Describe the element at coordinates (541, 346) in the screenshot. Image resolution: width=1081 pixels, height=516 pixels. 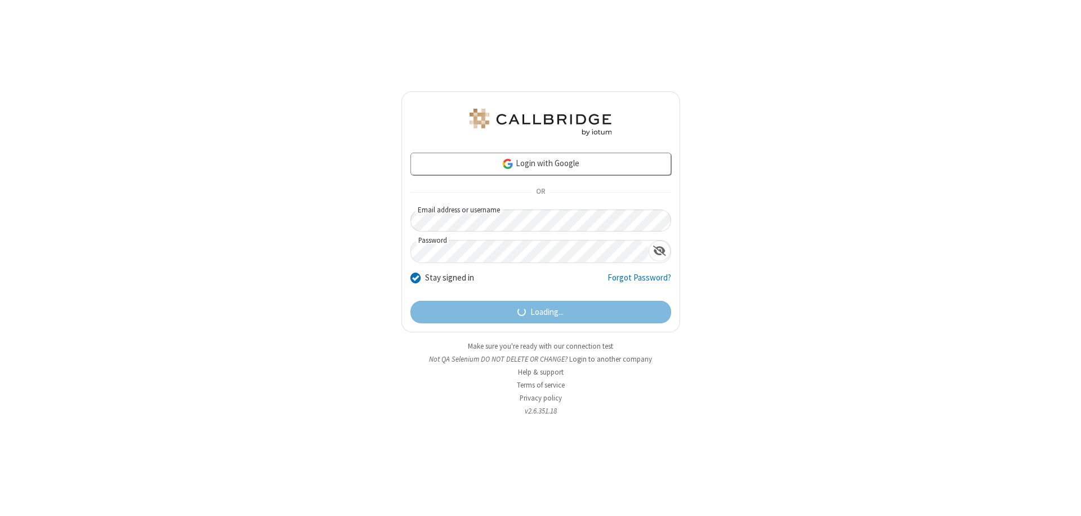
I see `a: Make sure you're ready with our connection test` at that location.